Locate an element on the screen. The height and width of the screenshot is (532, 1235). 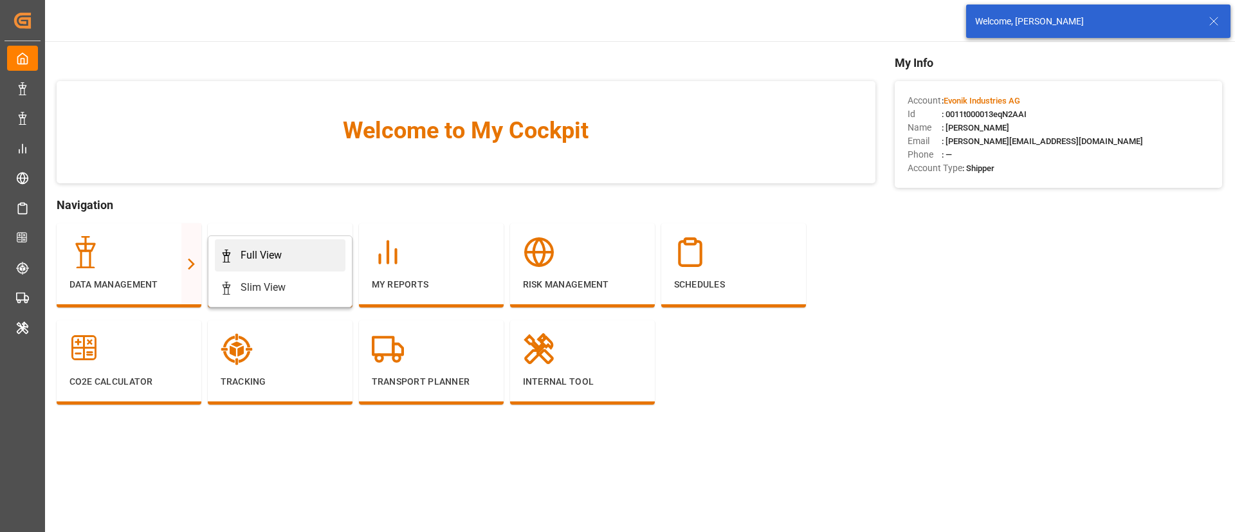
p: CO2e Calculator is located at coordinates (129, 381).